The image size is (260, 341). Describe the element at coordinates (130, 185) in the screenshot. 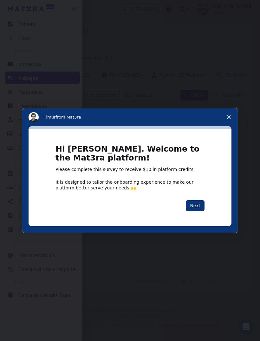

I see `div: It is designed to tailor the onboarding experience to make our platform better serve your needs 🙌` at that location.